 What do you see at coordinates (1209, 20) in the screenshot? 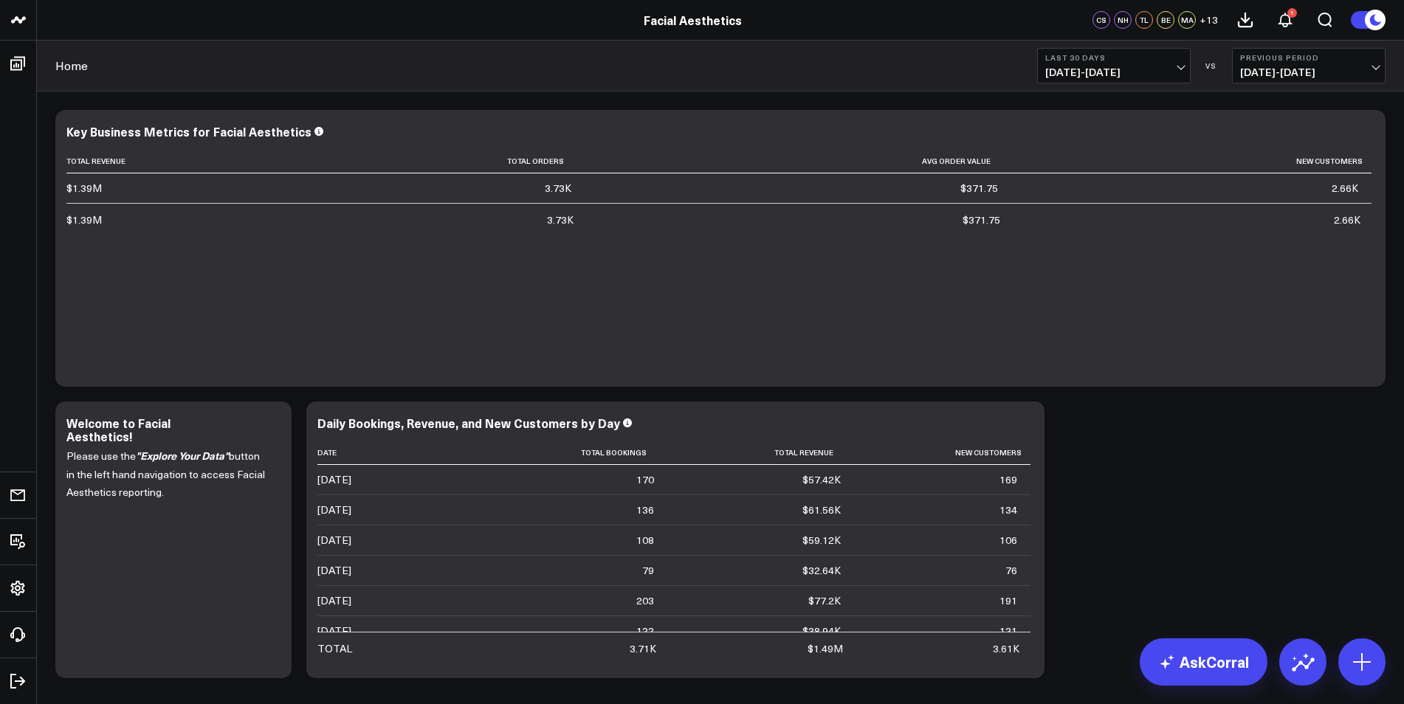
I see `button: +13` at bounding box center [1209, 20].